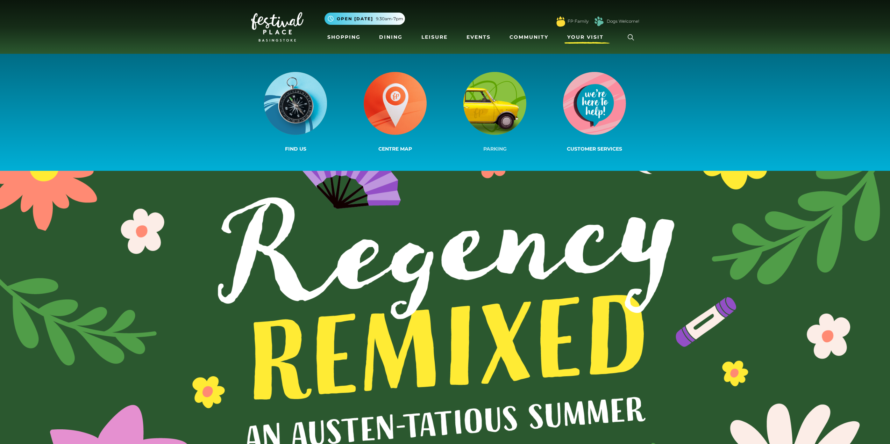  I want to click on span: Find us, so click(295, 149).